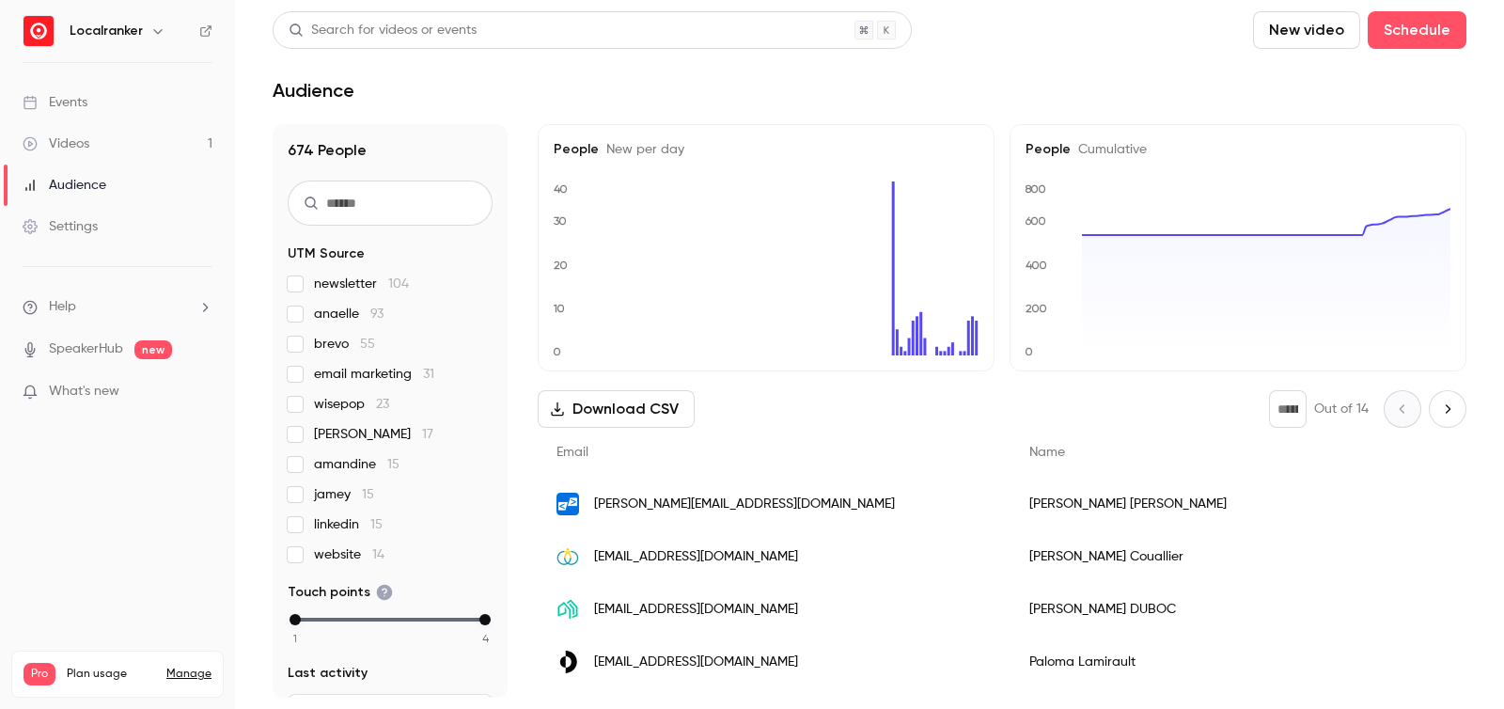  I want to click on span: jamey, so click(344, 494).